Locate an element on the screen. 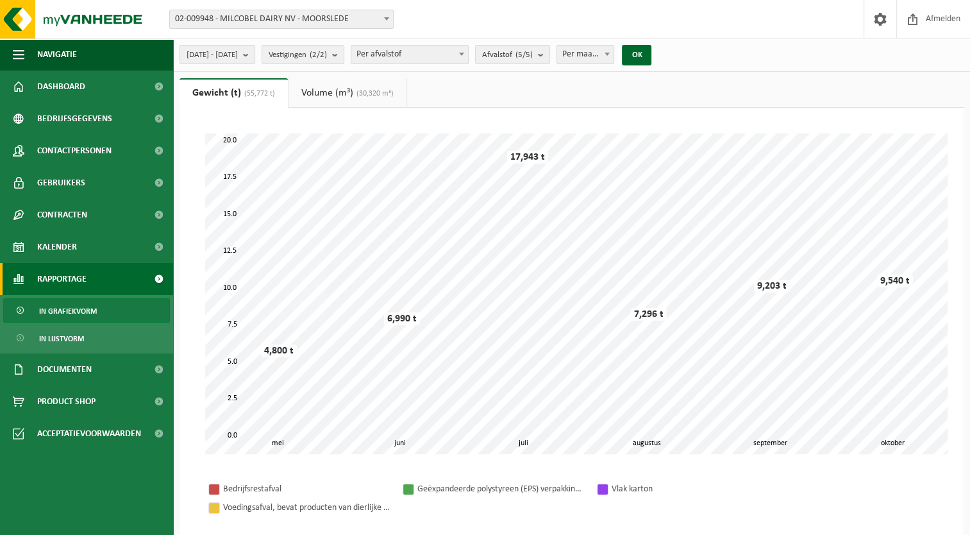  div: 9,203 t is located at coordinates (772, 286).